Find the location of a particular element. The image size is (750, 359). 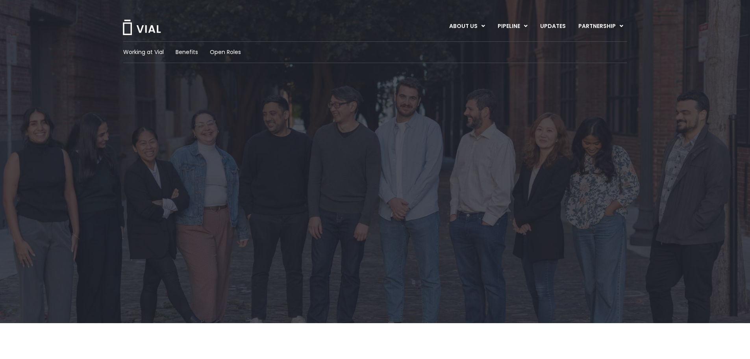

a: Benefits is located at coordinates (187, 52).